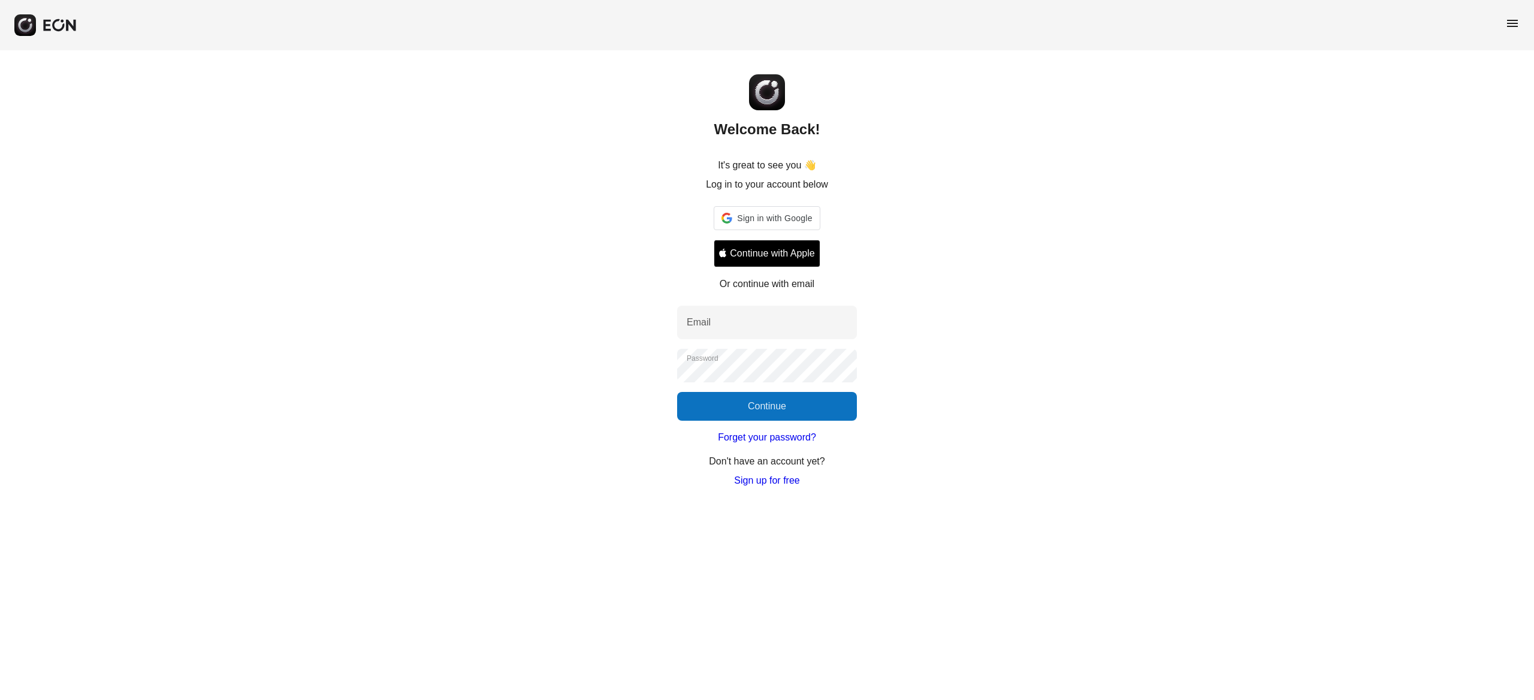  What do you see at coordinates (699, 322) in the screenshot?
I see `label: Email` at bounding box center [699, 322].